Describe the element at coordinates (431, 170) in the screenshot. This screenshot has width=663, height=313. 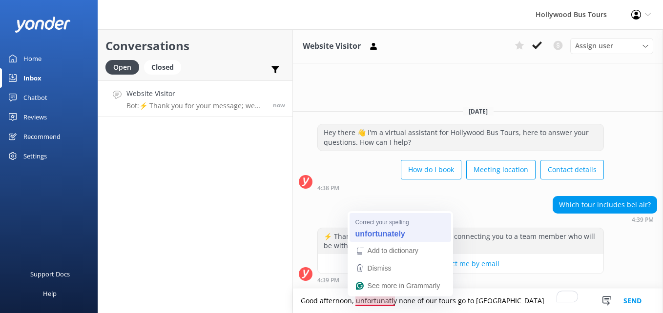
I see `button: How do I book` at that location.